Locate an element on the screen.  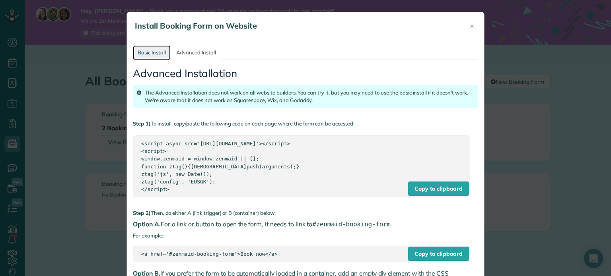
span: Option A. is located at coordinates (147, 224).